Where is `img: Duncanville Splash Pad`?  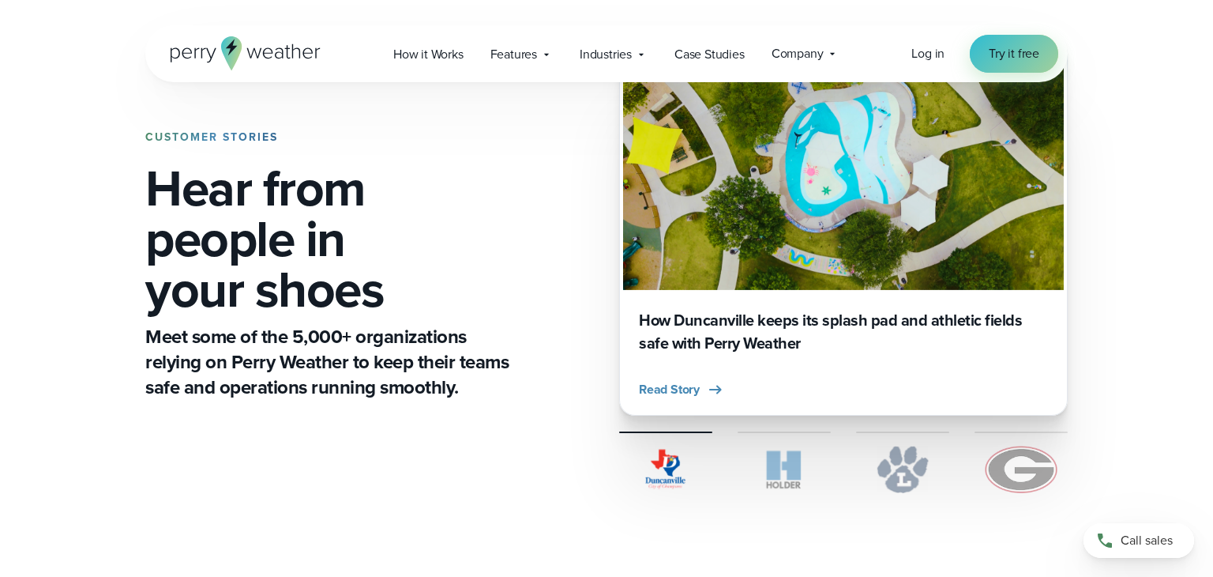
img: Duncanville Splash Pad is located at coordinates (844, 166).